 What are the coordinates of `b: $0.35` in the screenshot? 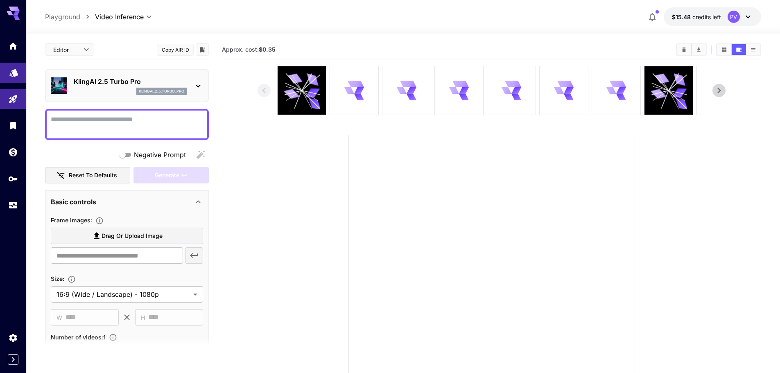 It's located at (267, 49).